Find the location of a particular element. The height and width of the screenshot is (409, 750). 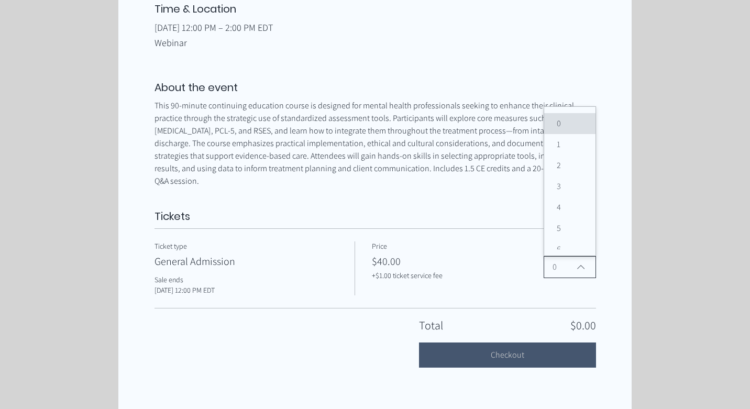

div: 3 is located at coordinates (570, 186).